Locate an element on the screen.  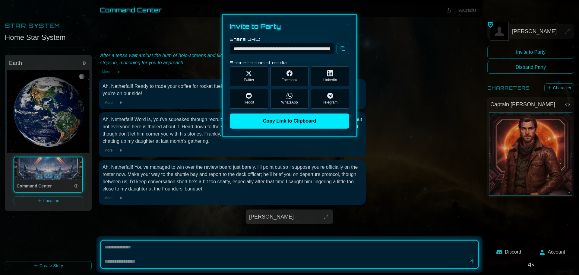
label: Share to social media: is located at coordinates (259, 62).